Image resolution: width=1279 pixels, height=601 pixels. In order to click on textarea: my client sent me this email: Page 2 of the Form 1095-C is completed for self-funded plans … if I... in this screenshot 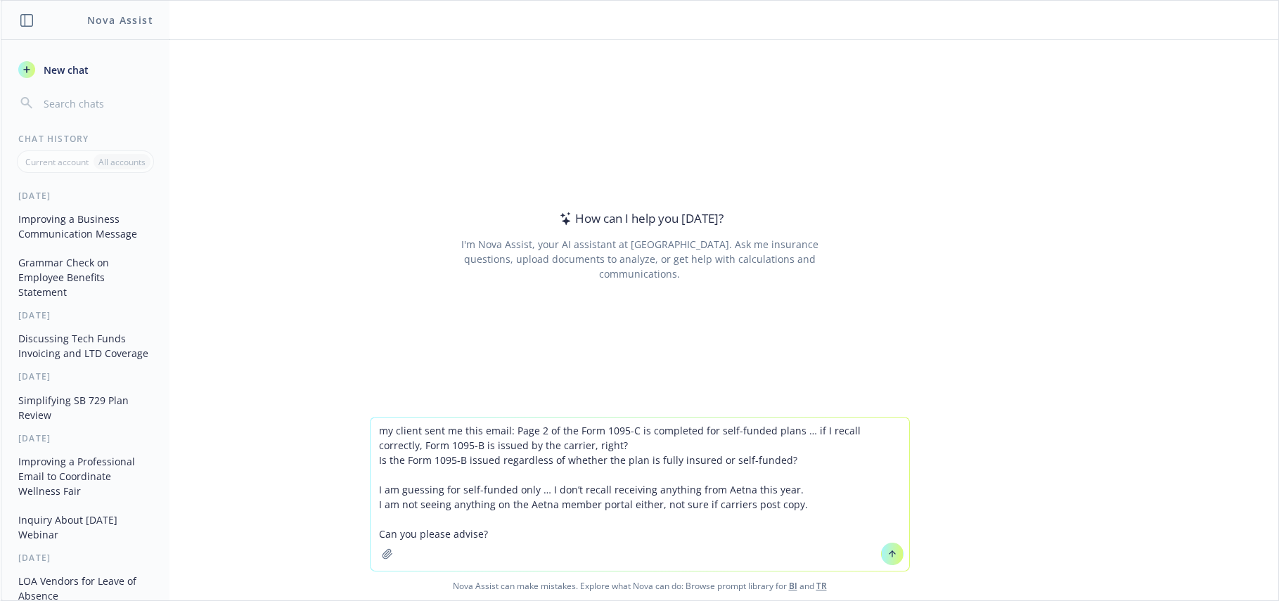, I will do `click(640, 494)`.